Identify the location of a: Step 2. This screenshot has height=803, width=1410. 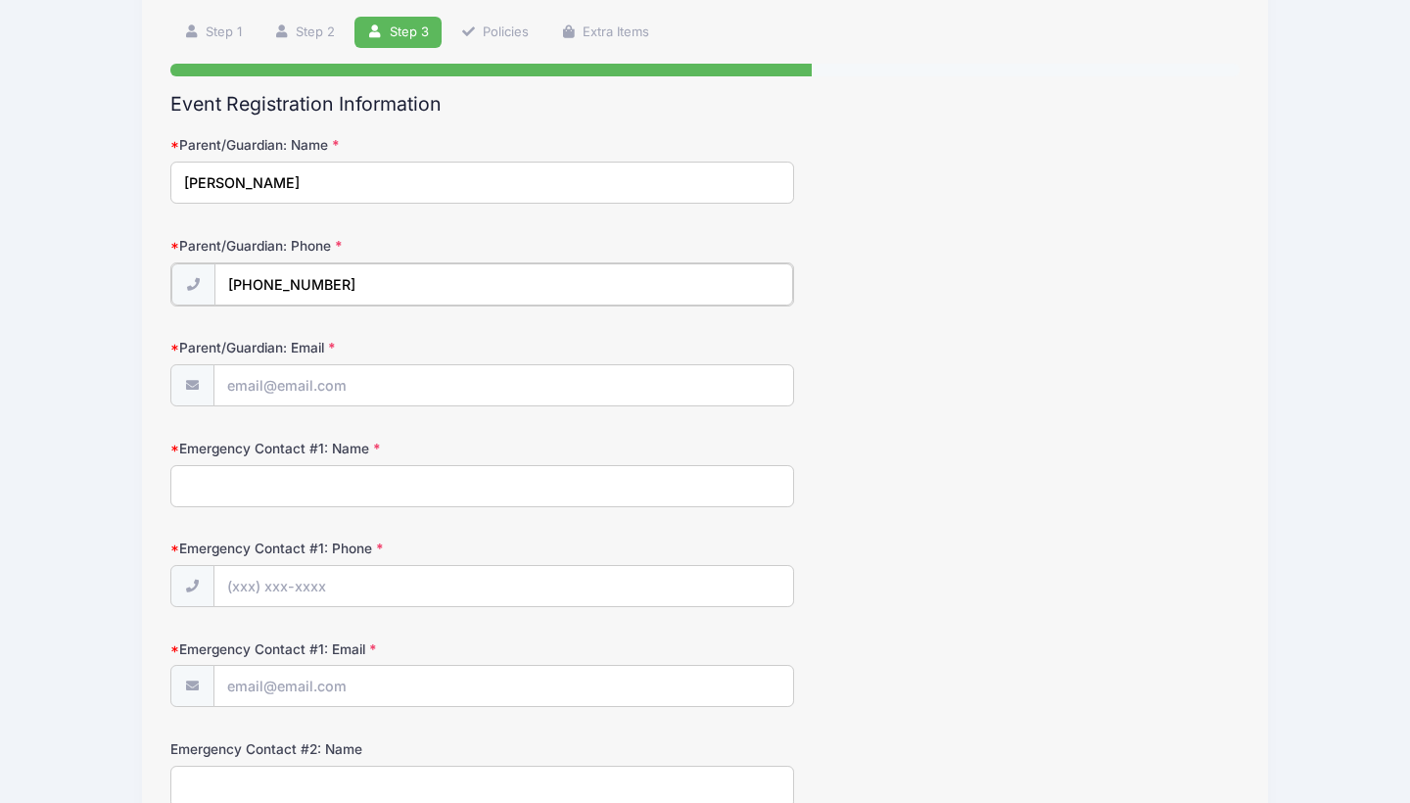
(305, 32).